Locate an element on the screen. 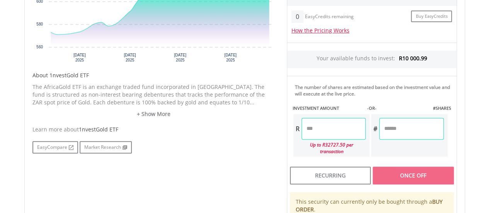  a: EasyCompare is located at coordinates (55, 147).